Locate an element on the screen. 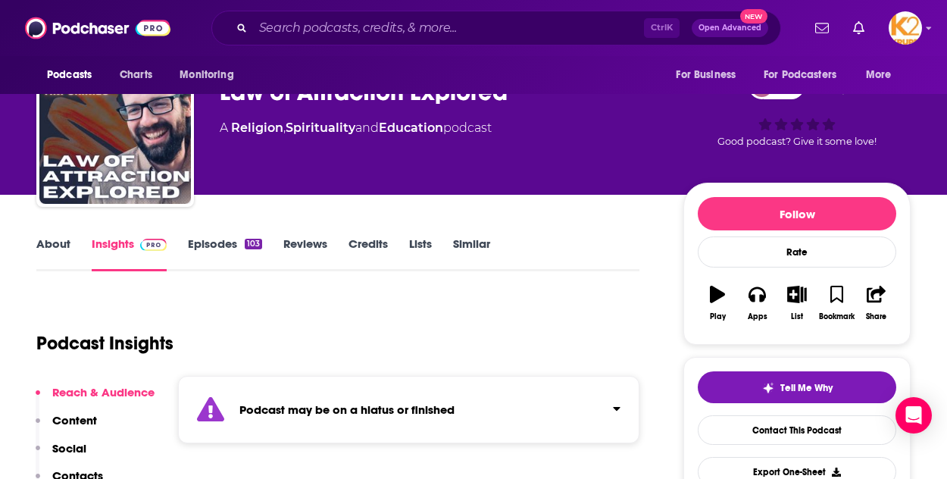  h1: Podcast Insights is located at coordinates (105, 343).